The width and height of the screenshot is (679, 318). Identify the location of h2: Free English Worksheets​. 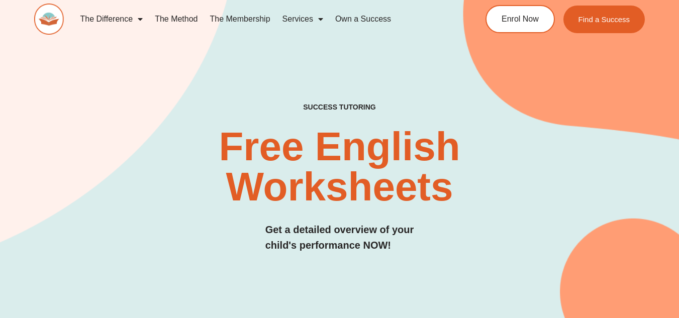
(339, 167).